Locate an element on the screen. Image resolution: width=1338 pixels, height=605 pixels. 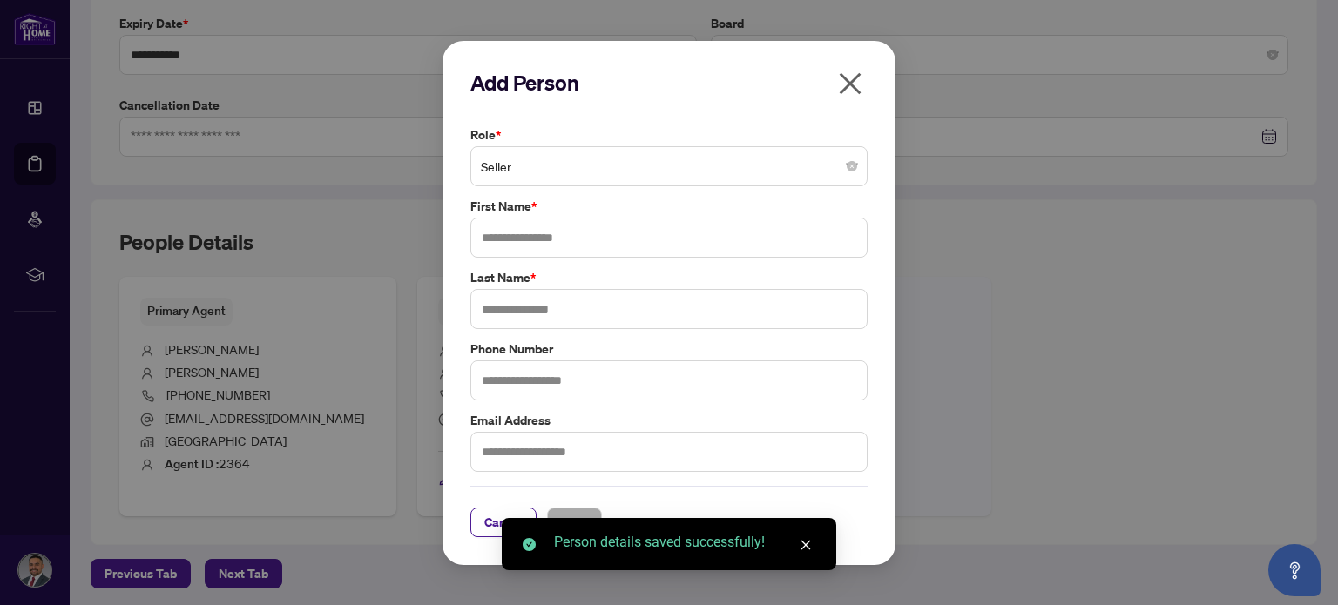
button: Cancel is located at coordinates (504, 522).